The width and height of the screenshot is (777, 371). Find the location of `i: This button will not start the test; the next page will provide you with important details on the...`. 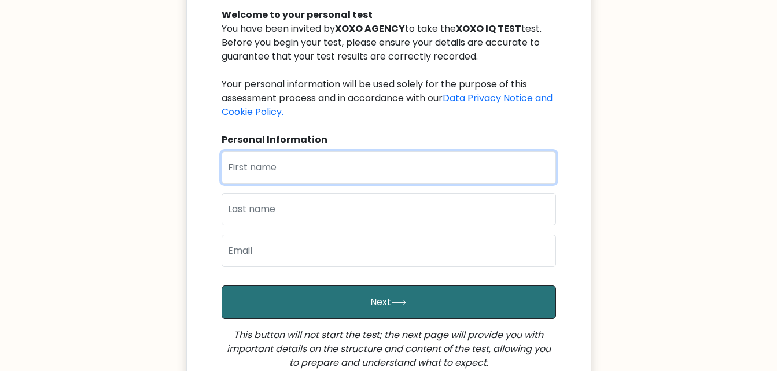

i: This button will not start the test; the next page will provide you with important details on the... is located at coordinates (389, 349).